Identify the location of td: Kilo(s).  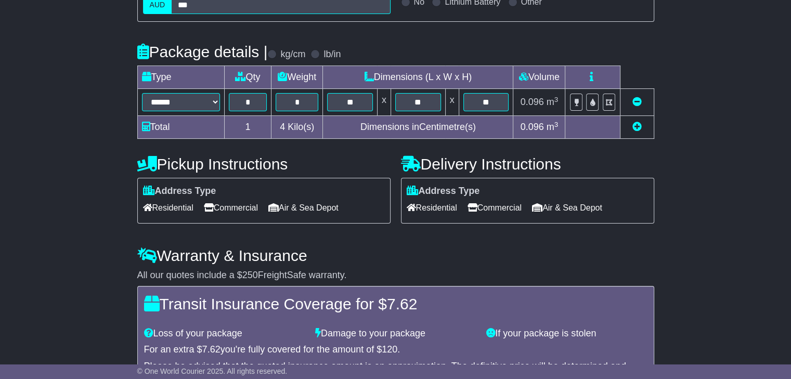
(297, 127).